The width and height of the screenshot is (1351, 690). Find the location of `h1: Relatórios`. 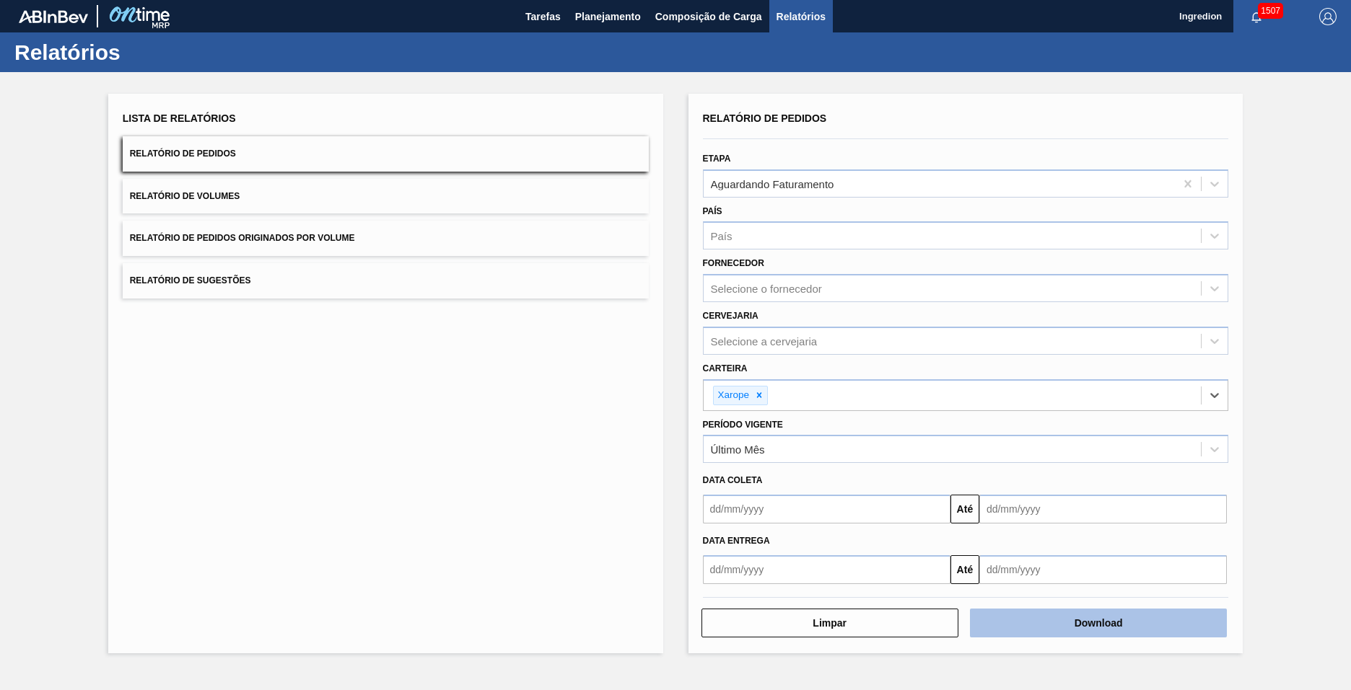

h1: Relatórios is located at coordinates (142, 52).